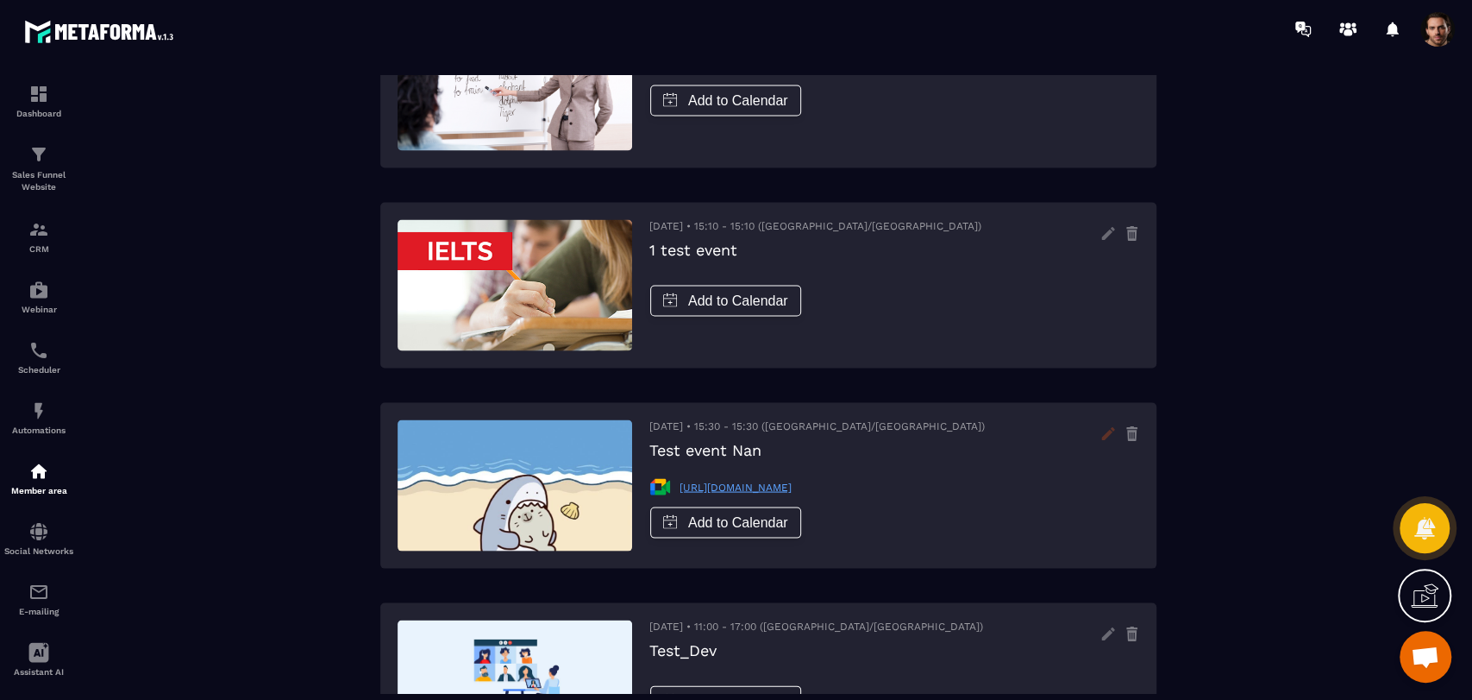  I want to click on p: Social Networks, so click(39, 550).